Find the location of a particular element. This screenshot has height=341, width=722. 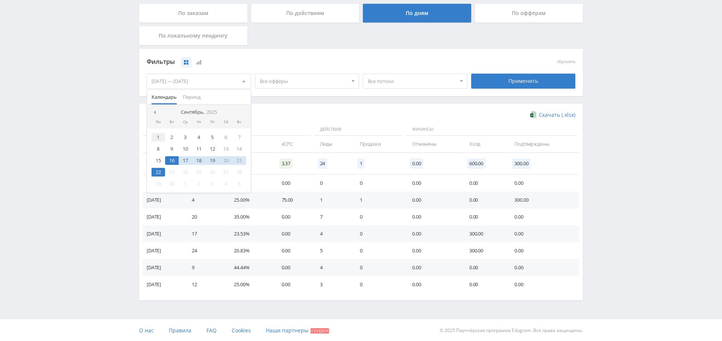

td: 35.00% is located at coordinates (250, 217).